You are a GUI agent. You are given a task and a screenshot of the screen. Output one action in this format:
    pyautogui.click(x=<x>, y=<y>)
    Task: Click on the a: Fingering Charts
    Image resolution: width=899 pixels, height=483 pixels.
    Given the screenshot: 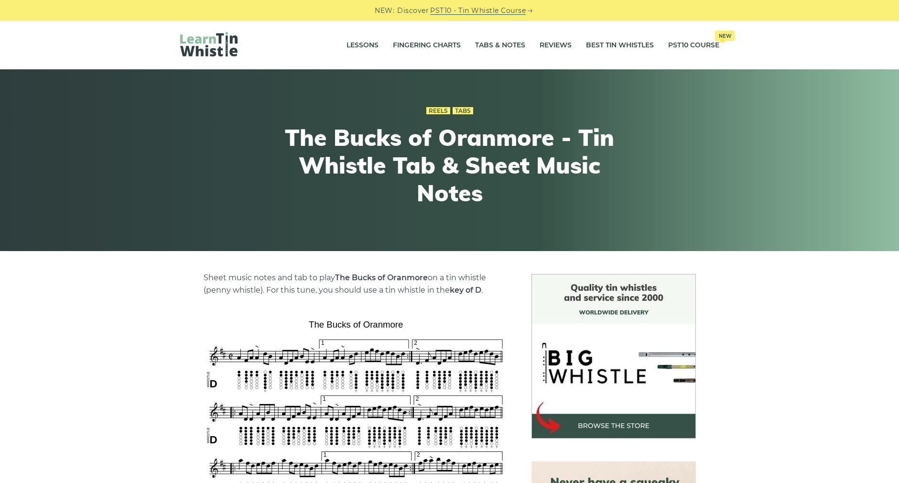 What is the action you would take?
    pyautogui.click(x=427, y=45)
    